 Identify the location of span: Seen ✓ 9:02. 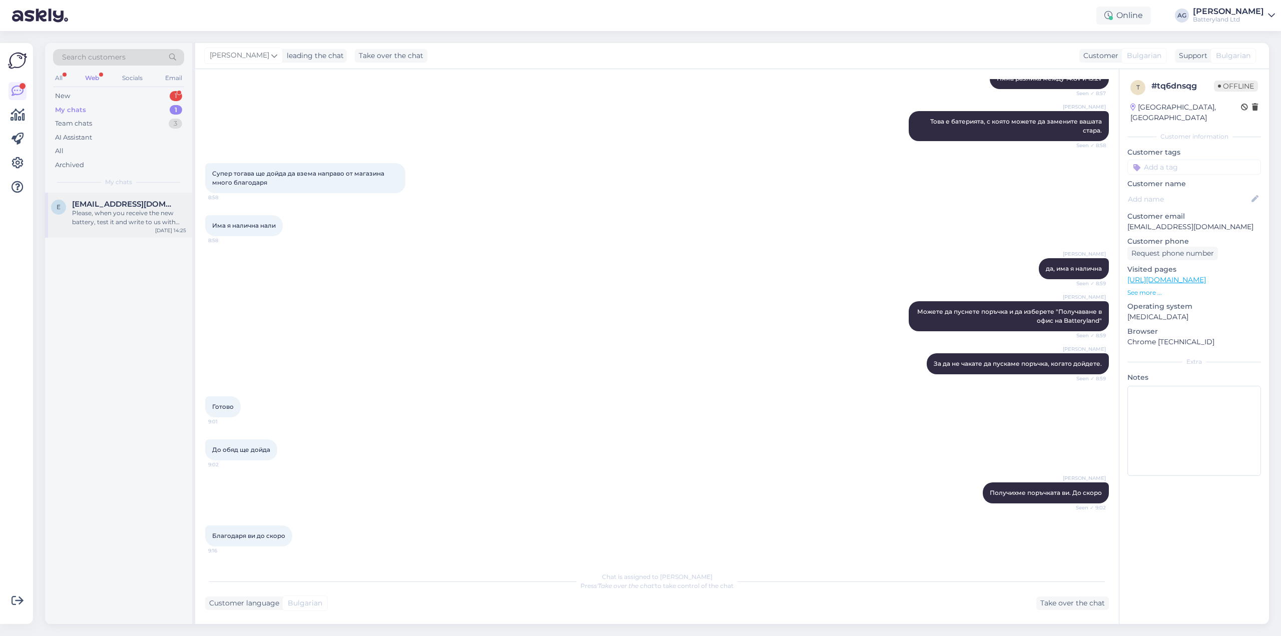
(1087, 508).